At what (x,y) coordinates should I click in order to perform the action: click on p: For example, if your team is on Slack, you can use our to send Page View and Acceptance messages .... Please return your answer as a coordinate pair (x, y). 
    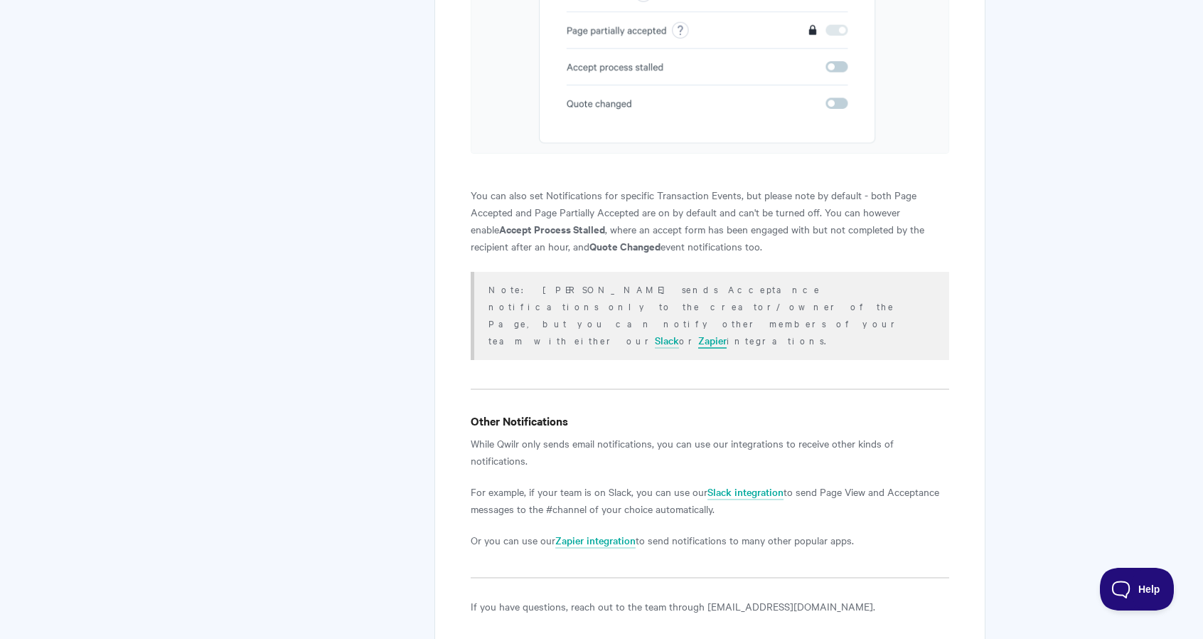
    Looking at the image, I should click on (710, 500).